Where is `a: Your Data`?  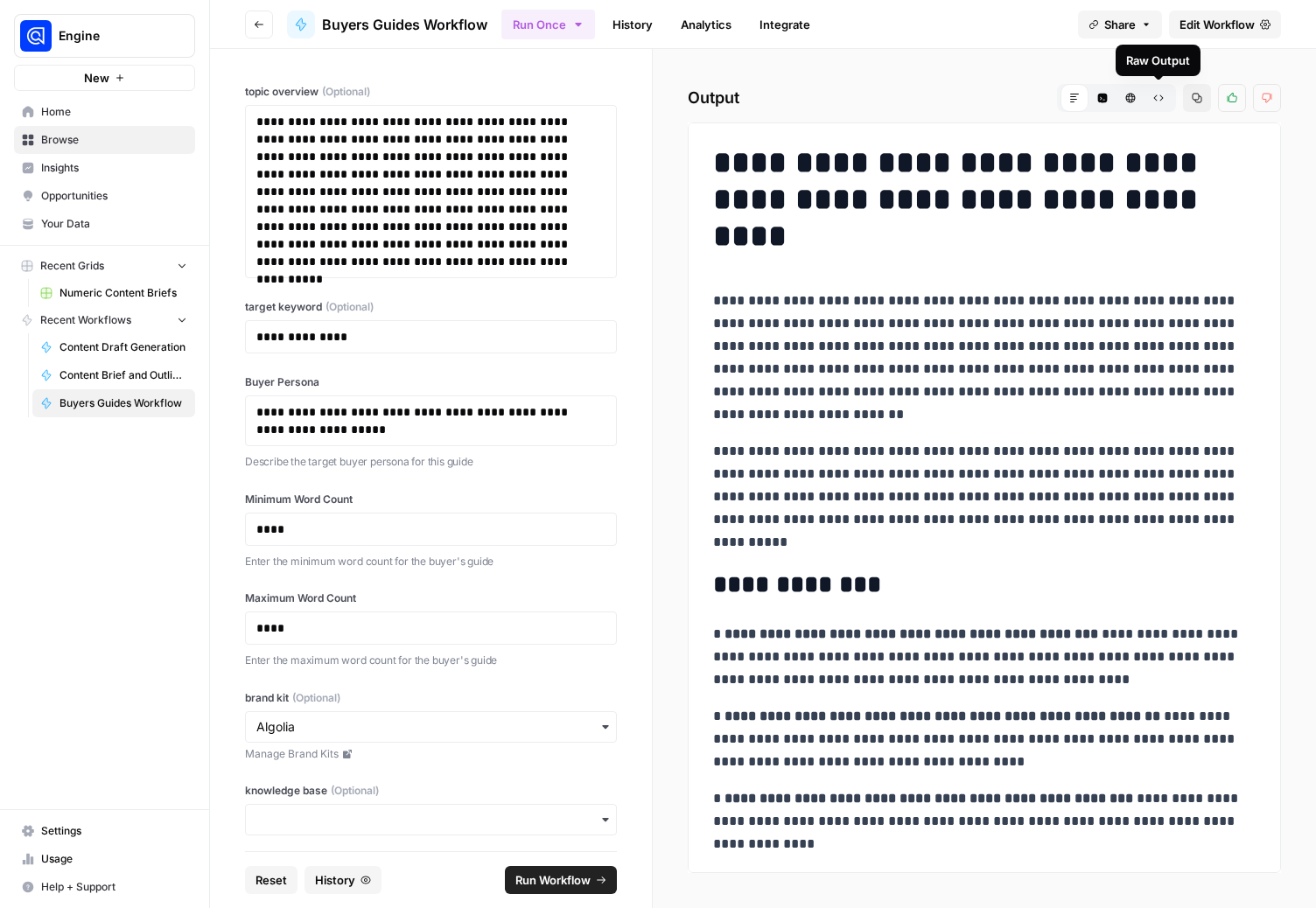
a: Your Data is located at coordinates (104, 224).